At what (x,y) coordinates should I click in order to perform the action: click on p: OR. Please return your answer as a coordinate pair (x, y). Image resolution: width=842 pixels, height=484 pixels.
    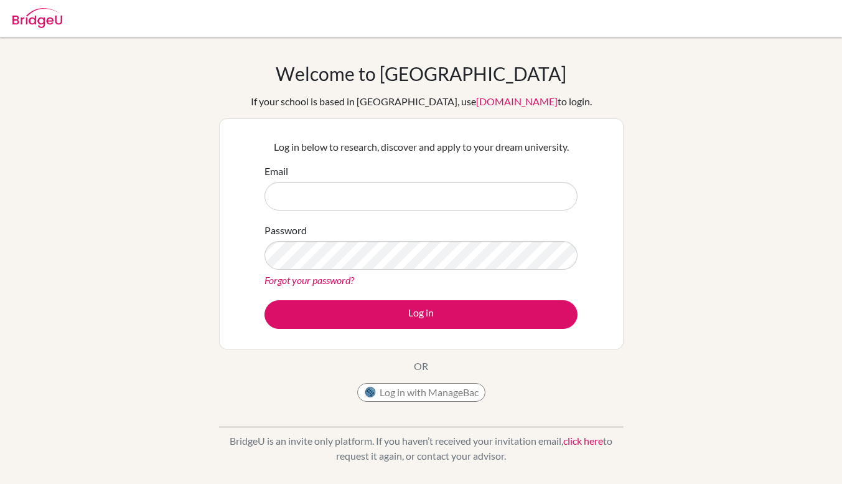
    Looking at the image, I should click on (421, 366).